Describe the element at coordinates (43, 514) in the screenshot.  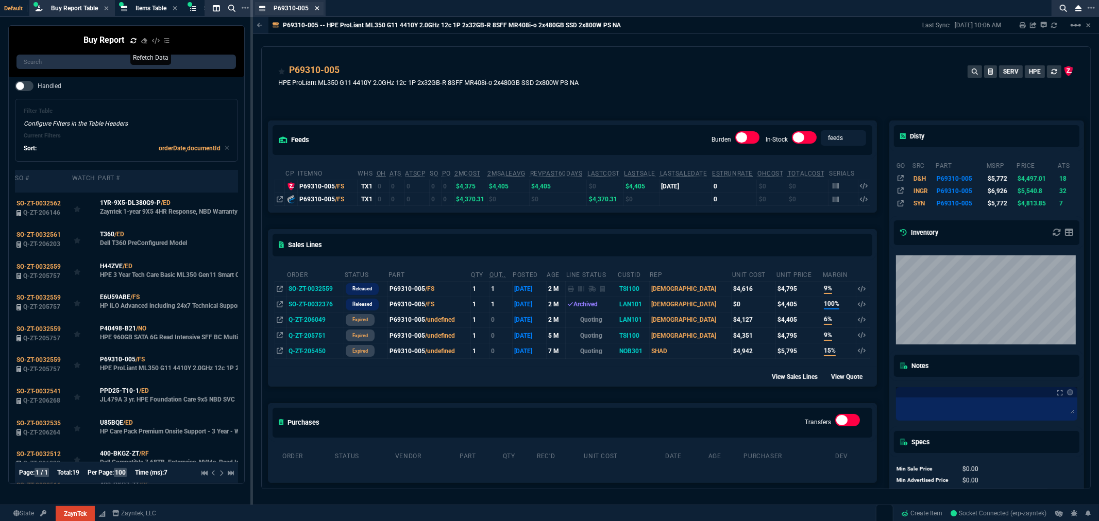
I see `a: API TOKEN` at that location.